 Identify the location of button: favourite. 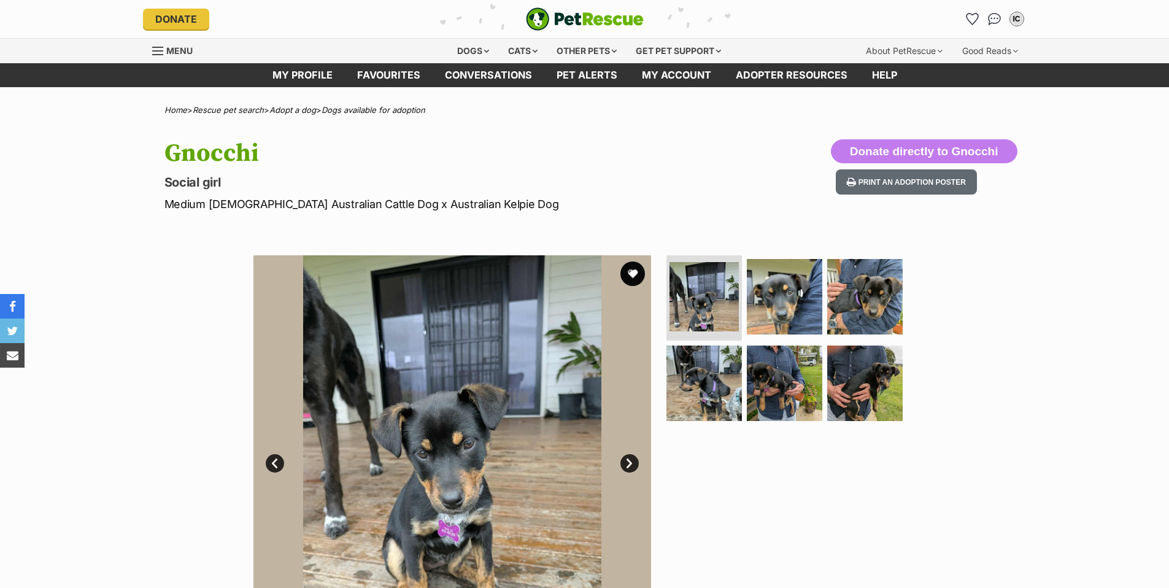
(633, 274).